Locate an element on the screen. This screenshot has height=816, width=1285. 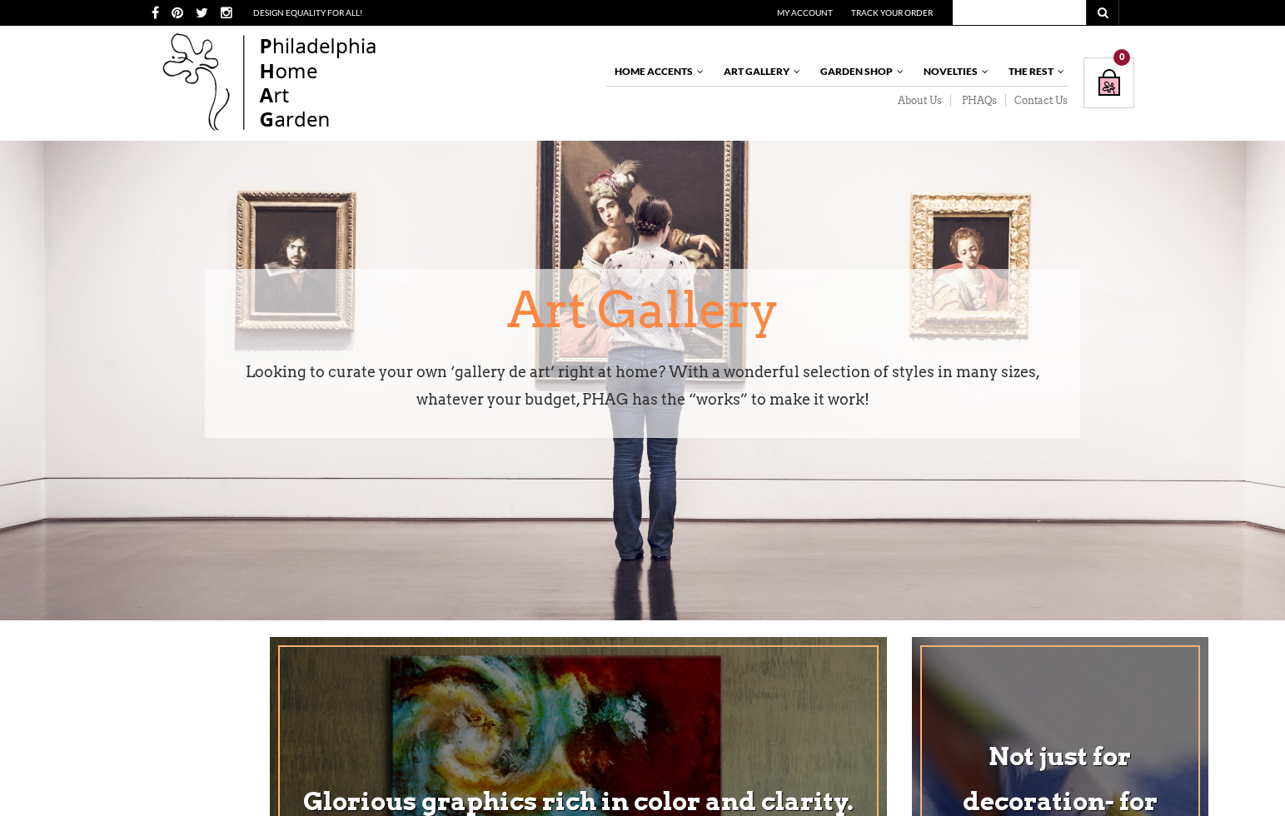
a: Home Accents is located at coordinates (655, 72).